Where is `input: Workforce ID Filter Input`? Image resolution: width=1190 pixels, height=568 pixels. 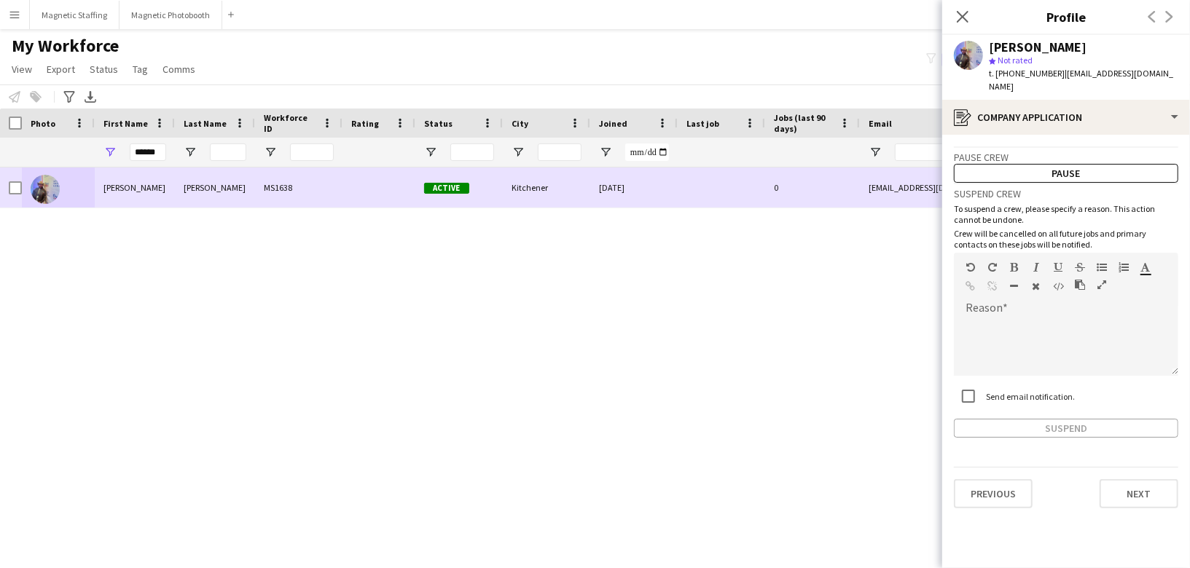
input: Workforce ID Filter Input is located at coordinates (312, 152).